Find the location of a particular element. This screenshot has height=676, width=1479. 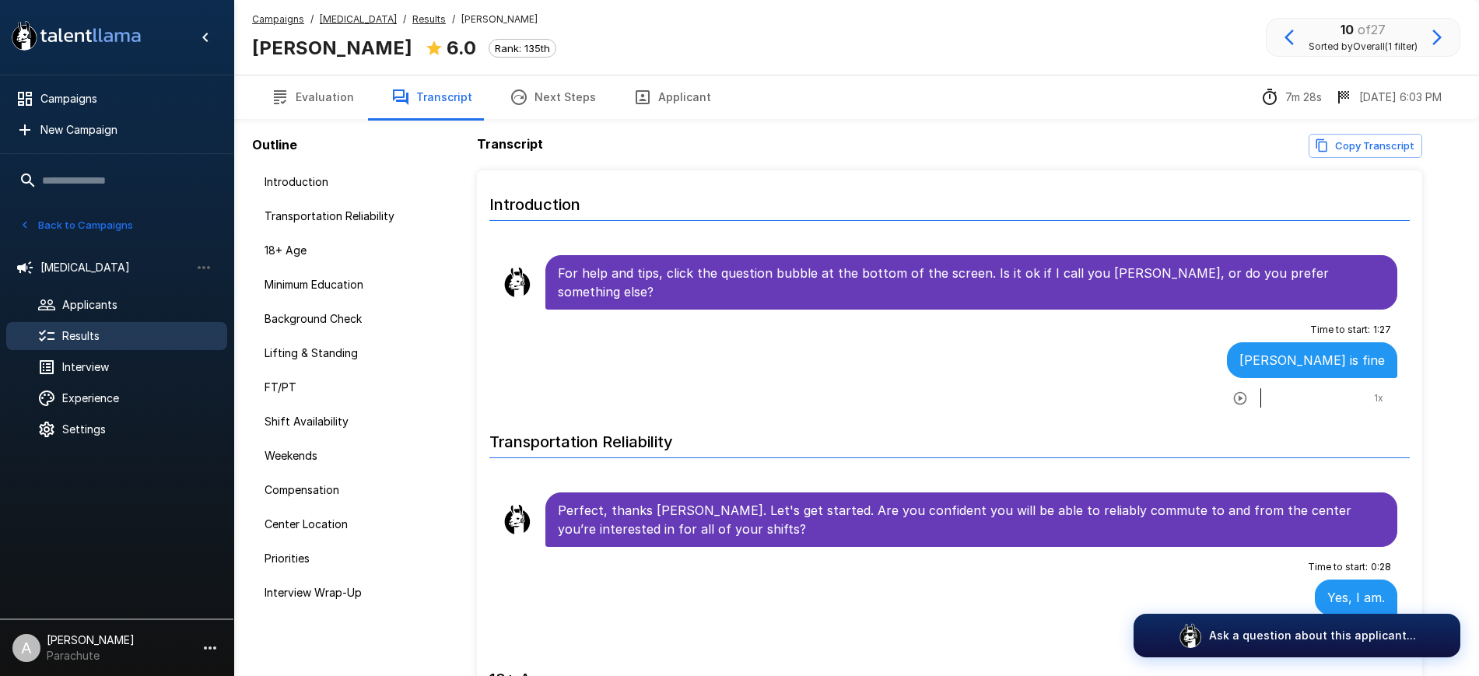

p: 7m 28s is located at coordinates (1303, 97).